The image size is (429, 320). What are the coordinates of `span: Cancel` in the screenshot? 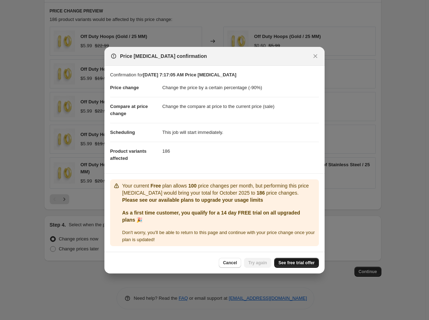 It's located at (230, 263).